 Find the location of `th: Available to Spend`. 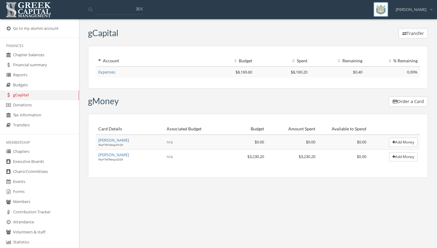

th: Available to Spend is located at coordinates (343, 129).